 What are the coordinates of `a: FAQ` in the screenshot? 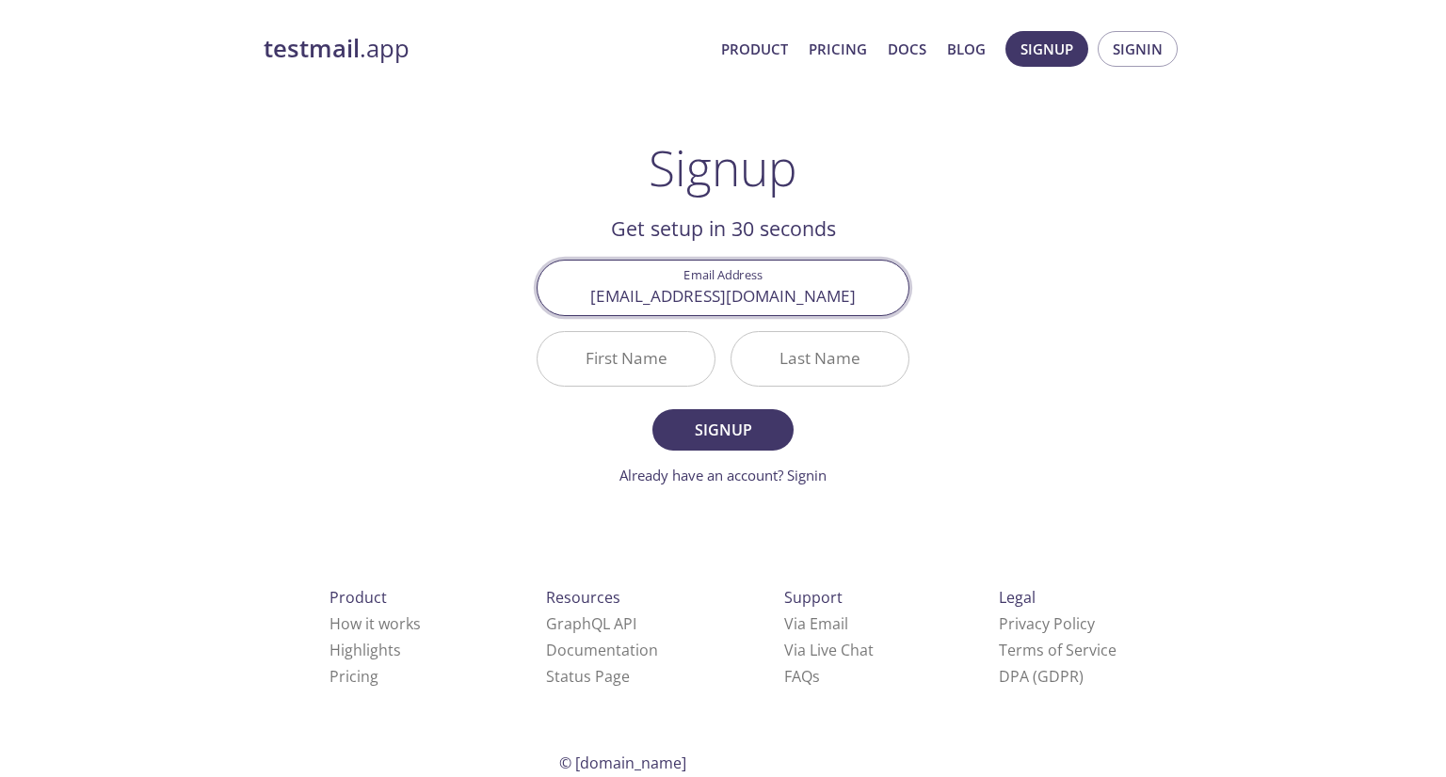 It's located at (802, 677).